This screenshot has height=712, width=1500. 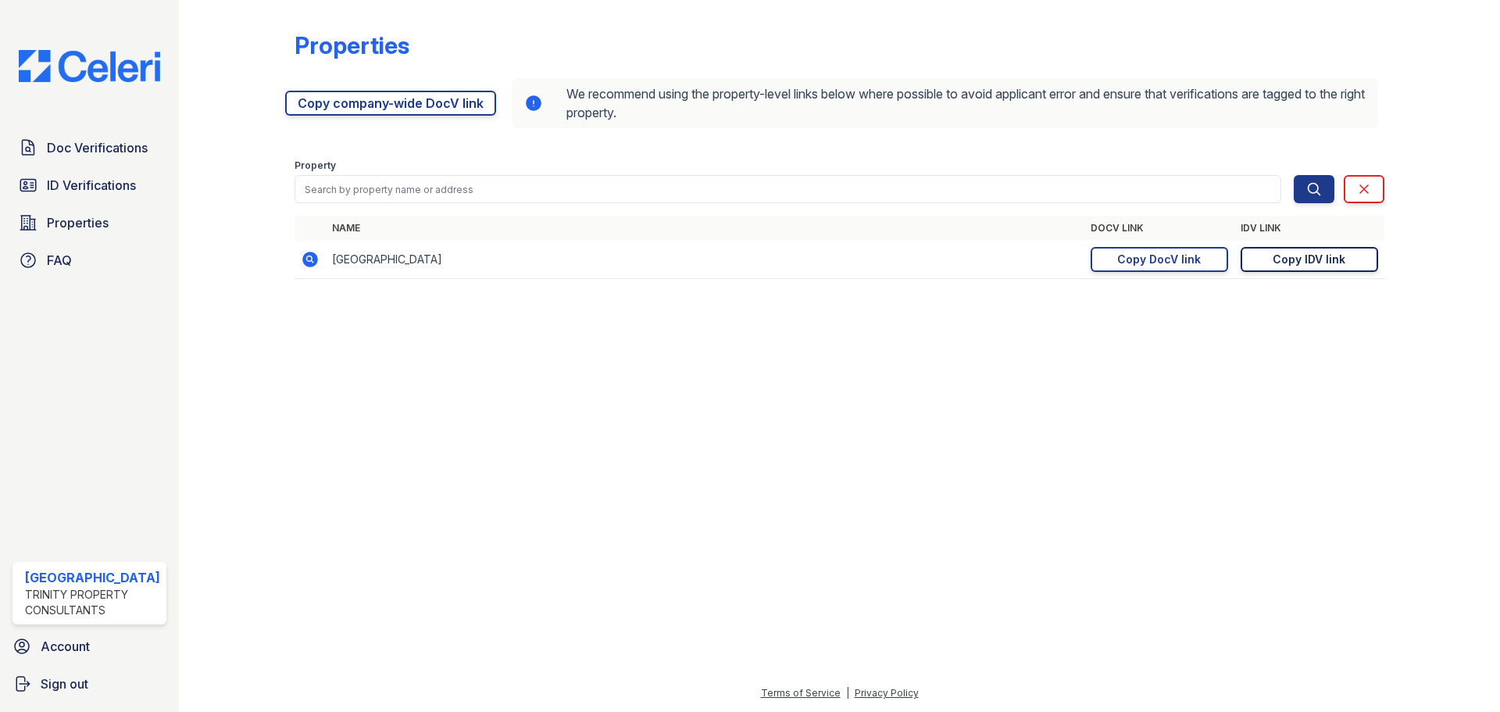 What do you see at coordinates (315, 166) in the screenshot?
I see `label: Property` at bounding box center [315, 166].